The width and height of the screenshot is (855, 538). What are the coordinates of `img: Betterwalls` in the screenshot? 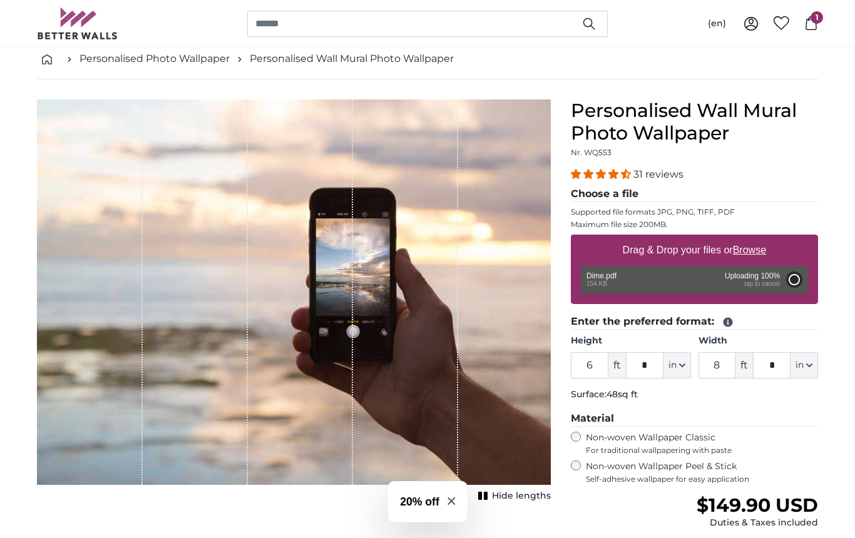 It's located at (78, 23).